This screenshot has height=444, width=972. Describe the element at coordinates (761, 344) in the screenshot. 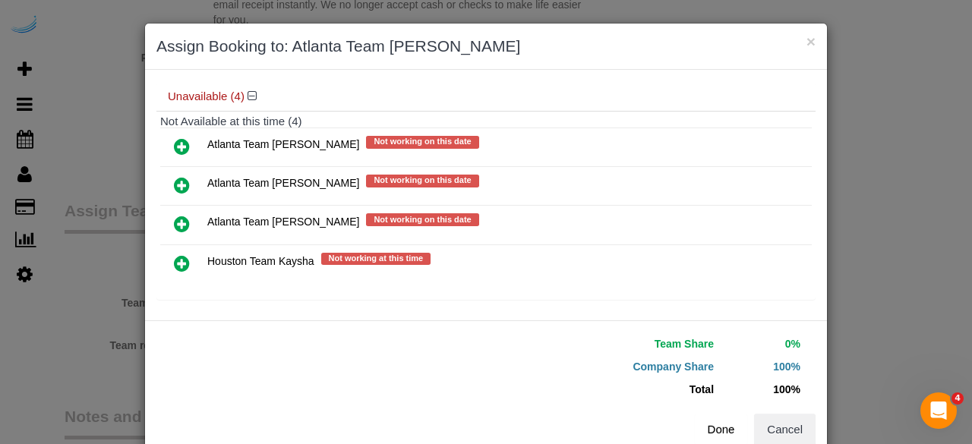

I see `td: 0%` at that location.